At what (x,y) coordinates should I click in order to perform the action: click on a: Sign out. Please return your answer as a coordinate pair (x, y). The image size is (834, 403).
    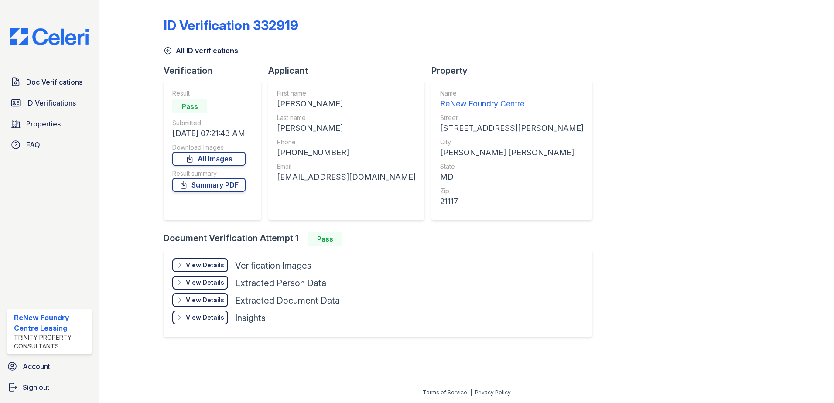
    Looking at the image, I should click on (49, 387).